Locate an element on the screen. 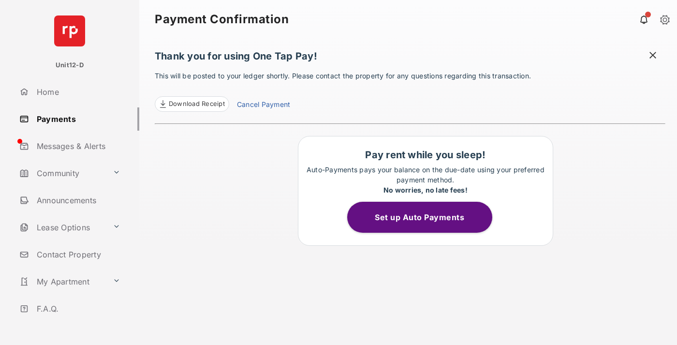  span: Download Receipt is located at coordinates (197, 104).